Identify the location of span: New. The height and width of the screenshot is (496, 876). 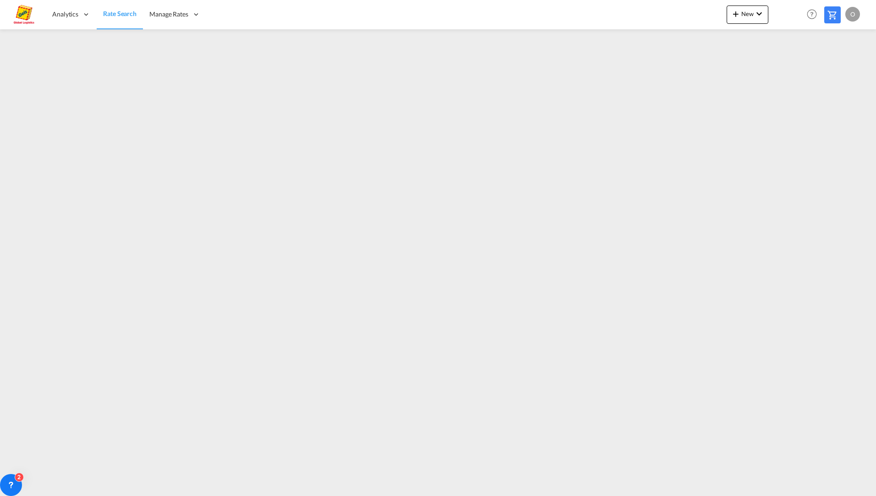
(747, 14).